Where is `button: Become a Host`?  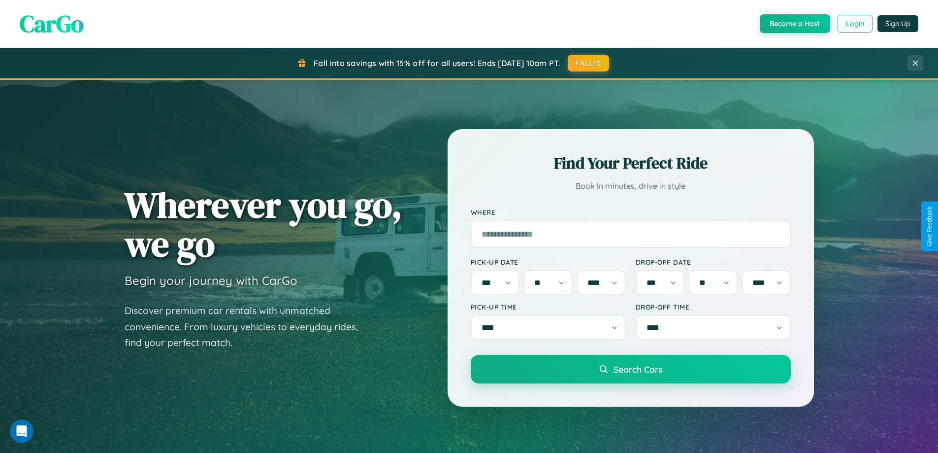
button: Become a Host is located at coordinates (795, 24).